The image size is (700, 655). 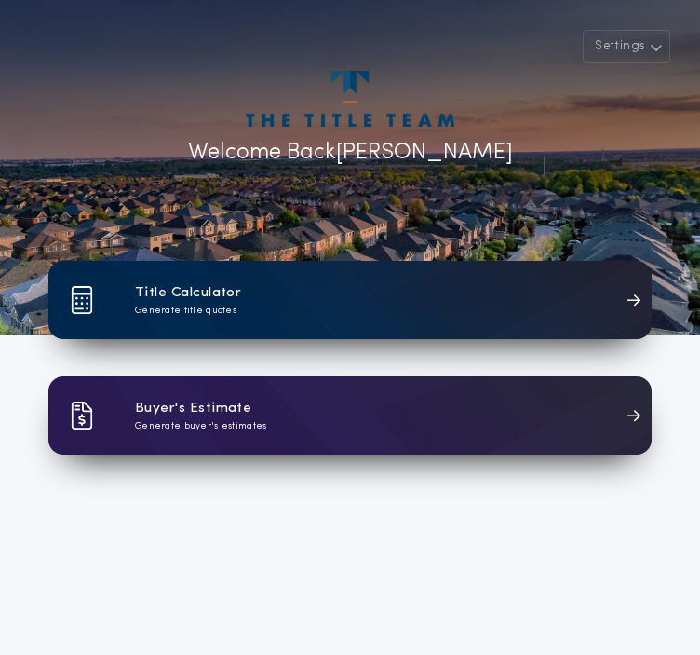 I want to click on p: Generate title quotes, so click(x=185, y=310).